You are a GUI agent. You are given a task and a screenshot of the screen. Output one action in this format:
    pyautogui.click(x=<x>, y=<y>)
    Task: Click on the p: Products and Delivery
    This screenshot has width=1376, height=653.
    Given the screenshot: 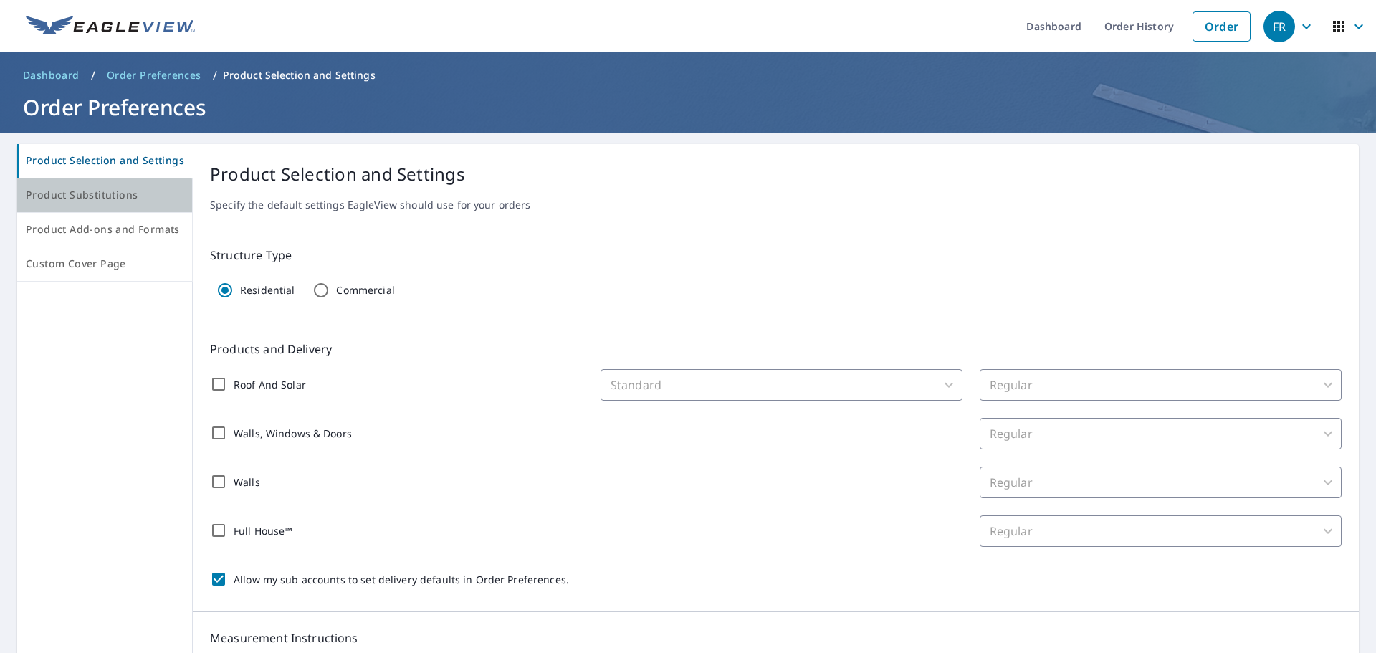 What is the action you would take?
    pyautogui.click(x=775, y=349)
    